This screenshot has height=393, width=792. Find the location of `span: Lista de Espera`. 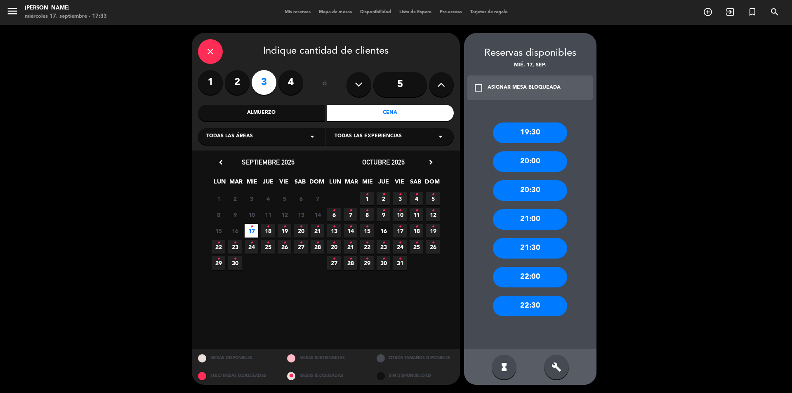

span: Lista de Espera is located at coordinates (415, 12).